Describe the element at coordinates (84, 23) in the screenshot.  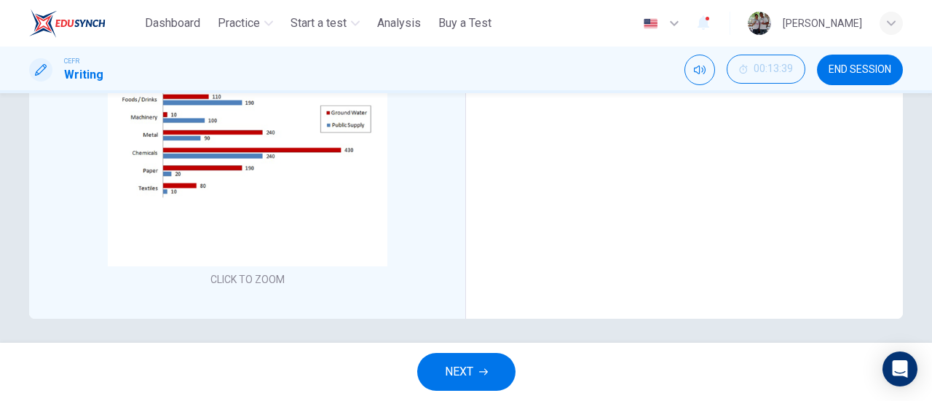
I see `a: ELTC logo` at that location.